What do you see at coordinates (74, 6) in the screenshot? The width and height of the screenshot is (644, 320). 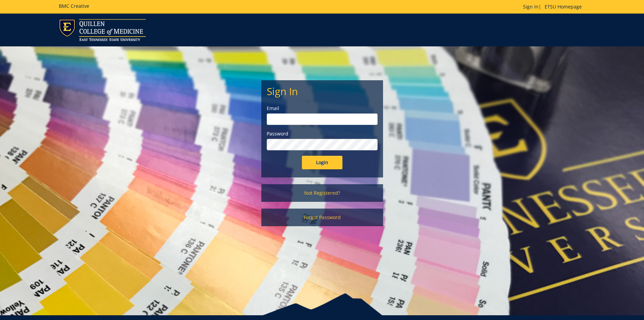 I see `h5: BMC Creative` at bounding box center [74, 6].